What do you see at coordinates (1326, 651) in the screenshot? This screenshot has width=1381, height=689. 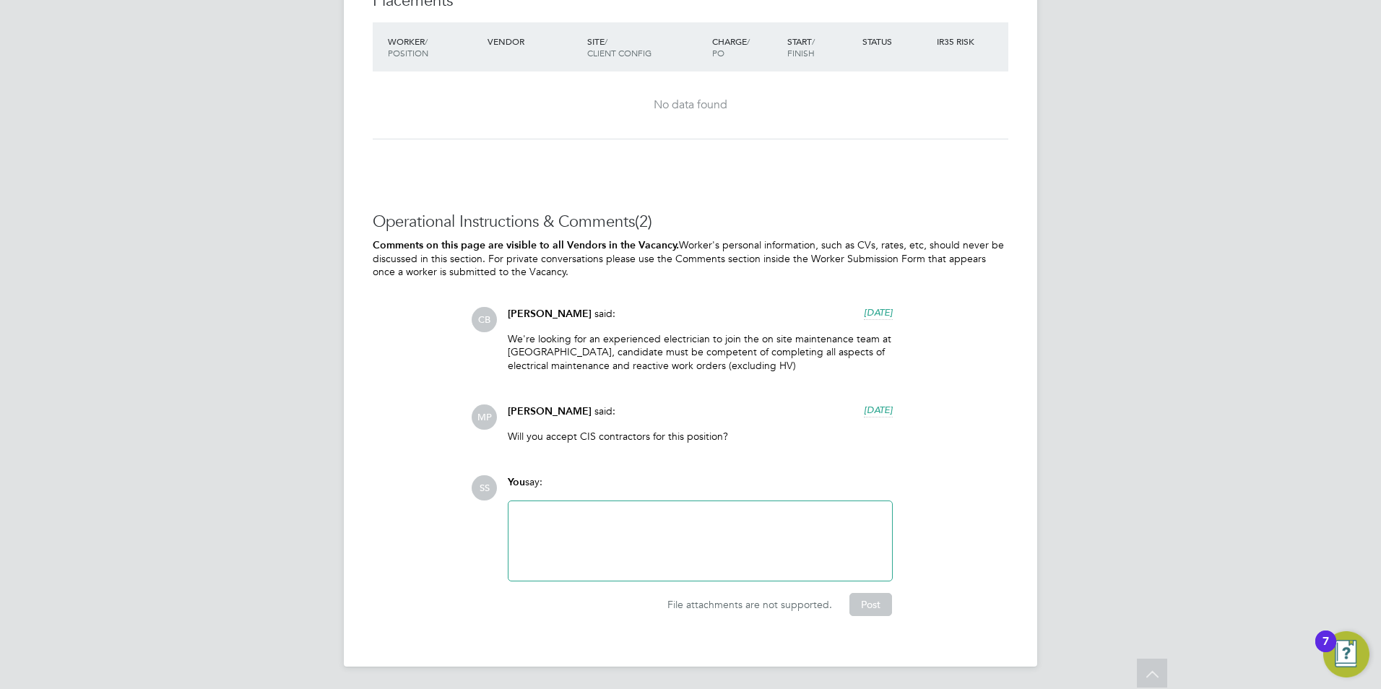 I see `div: 7` at bounding box center [1326, 651].